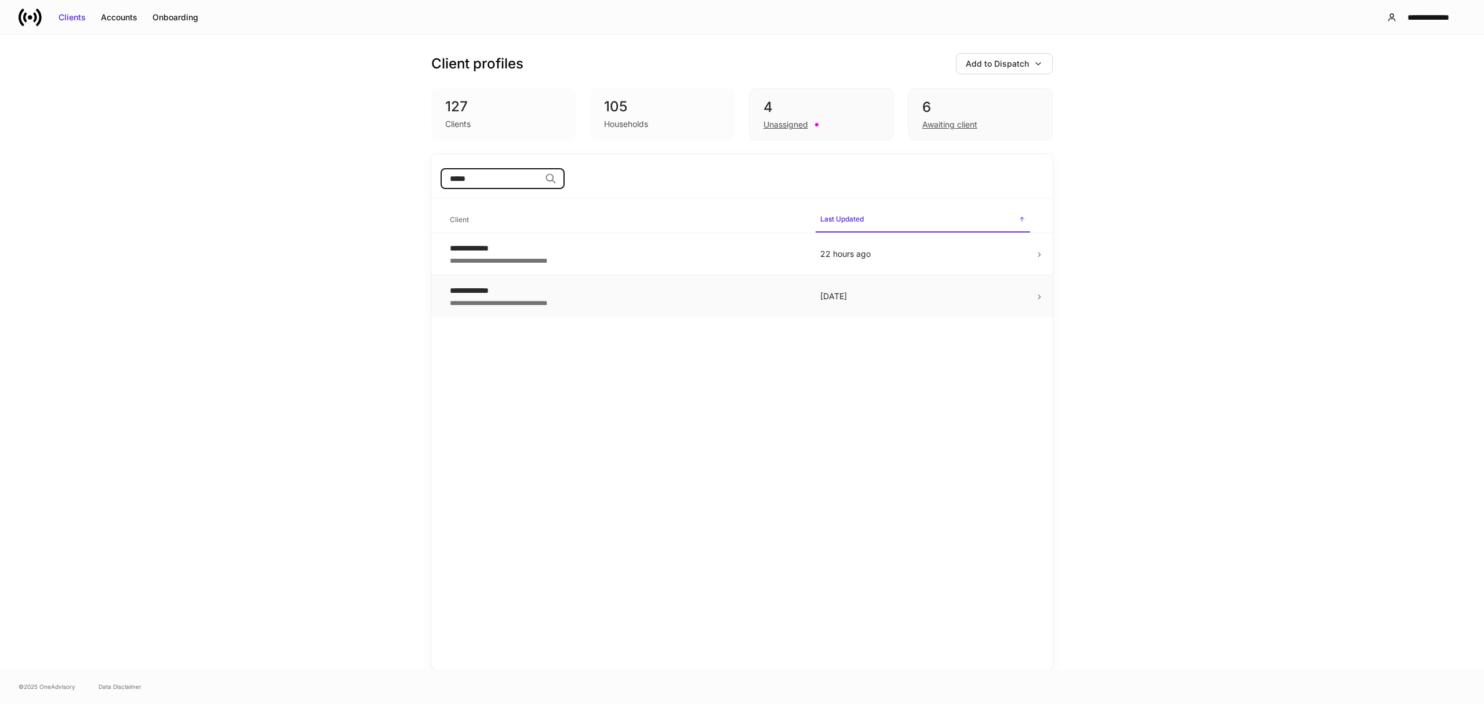 Image resolution: width=1484 pixels, height=704 pixels. I want to click on div: 4, so click(821, 107).